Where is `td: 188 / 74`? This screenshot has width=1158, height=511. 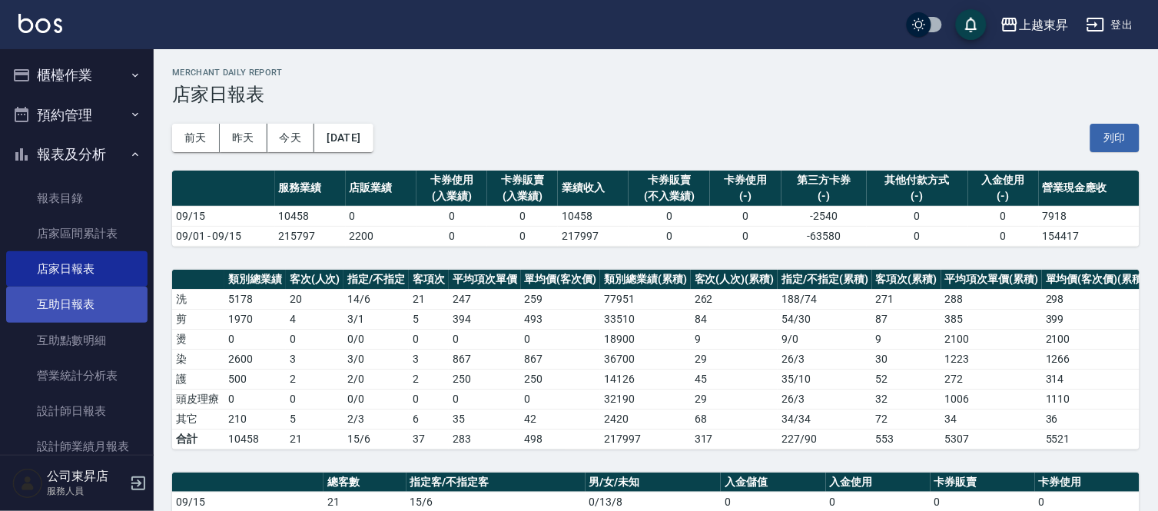
td: 188 / 74 is located at coordinates (825, 299).